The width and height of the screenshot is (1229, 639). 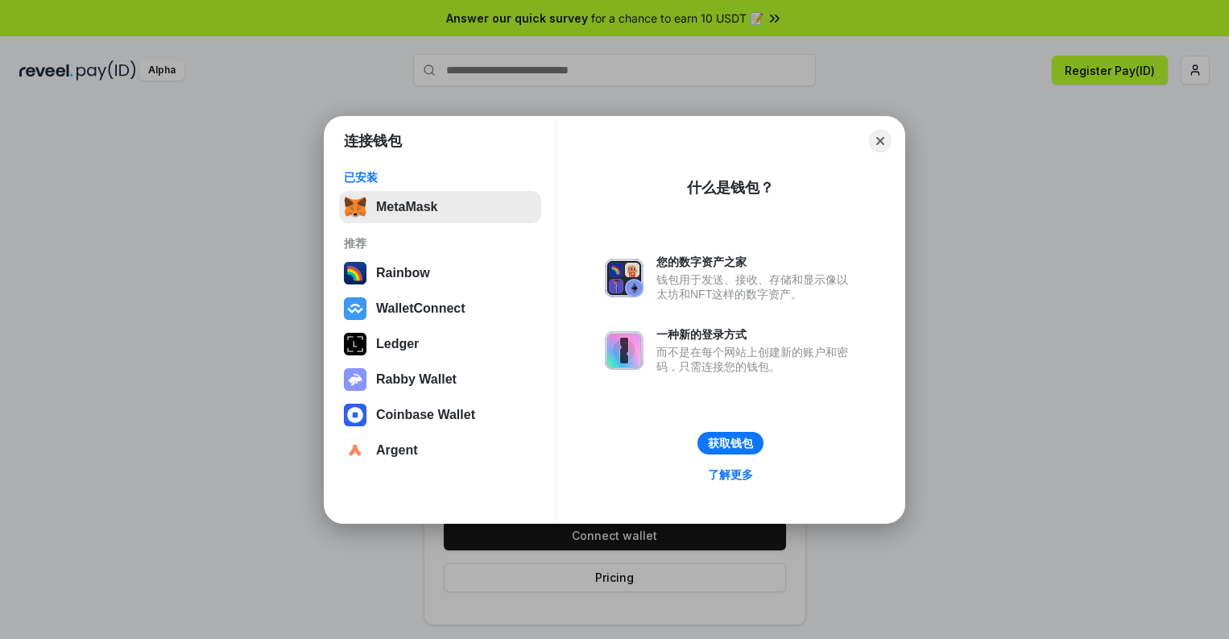 I want to click on button: 获取钱包, so click(x=730, y=443).